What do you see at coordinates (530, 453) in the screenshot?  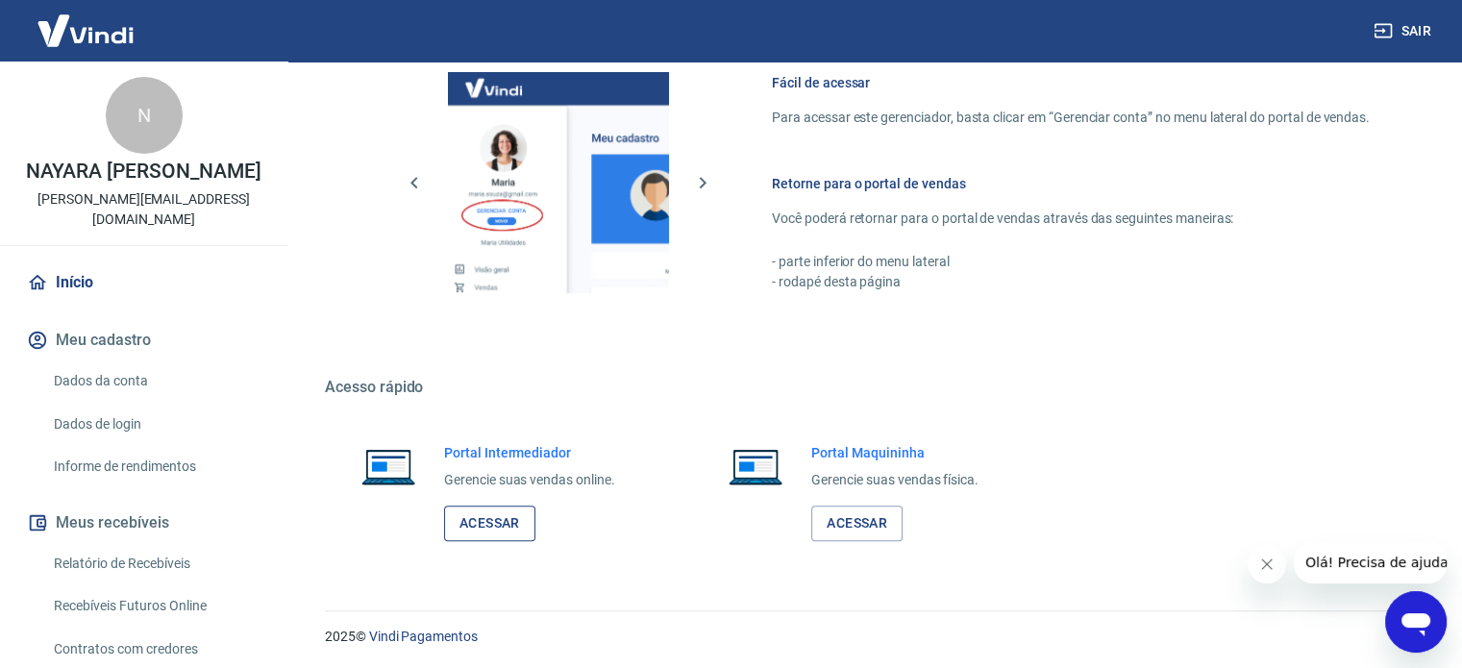 I see `h6: Portal Intermediador` at bounding box center [530, 453].